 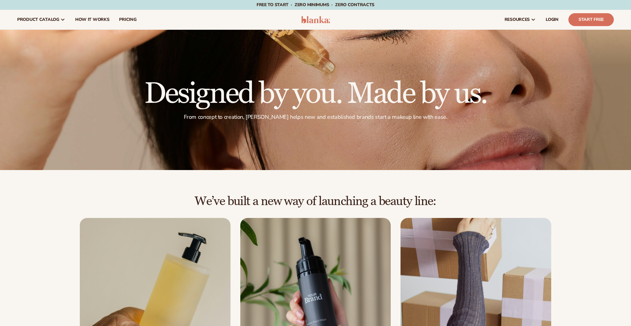 I want to click on a: resources, so click(x=520, y=20).